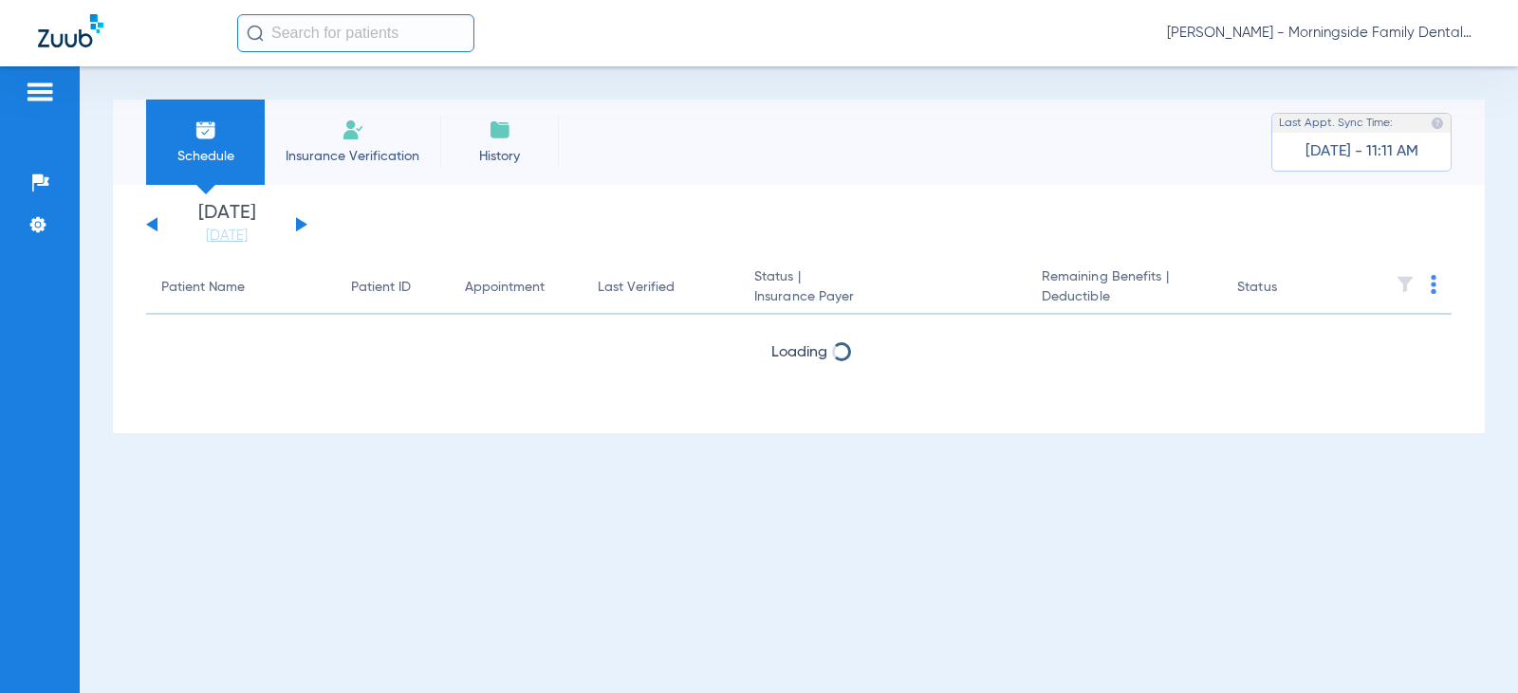  I want to click on img: Zuub Logo, so click(70, 30).